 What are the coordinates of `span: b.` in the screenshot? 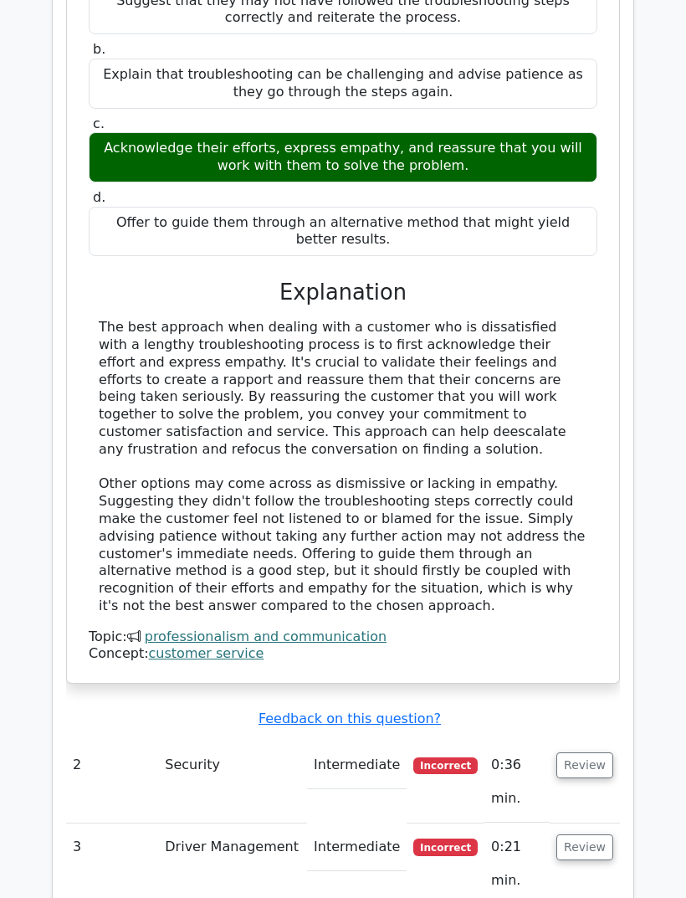 It's located at (99, 49).